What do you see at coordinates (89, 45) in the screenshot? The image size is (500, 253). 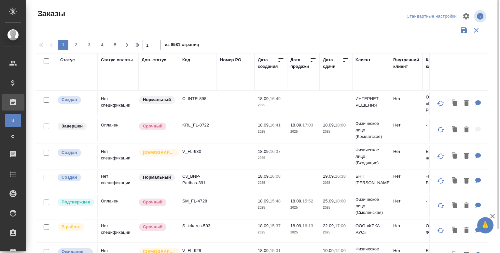 I see `button: 3` at bounding box center [89, 45].